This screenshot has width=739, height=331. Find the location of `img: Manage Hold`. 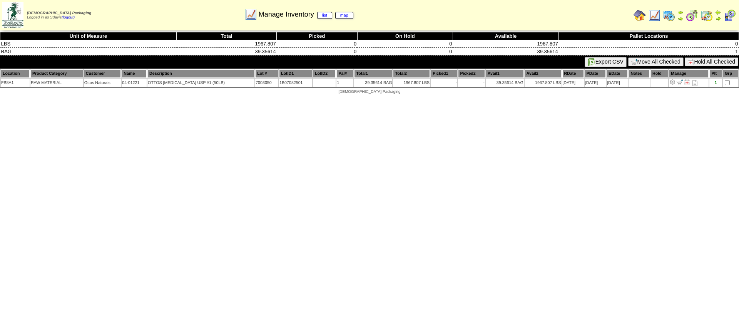

img: Manage Hold is located at coordinates (687, 82).